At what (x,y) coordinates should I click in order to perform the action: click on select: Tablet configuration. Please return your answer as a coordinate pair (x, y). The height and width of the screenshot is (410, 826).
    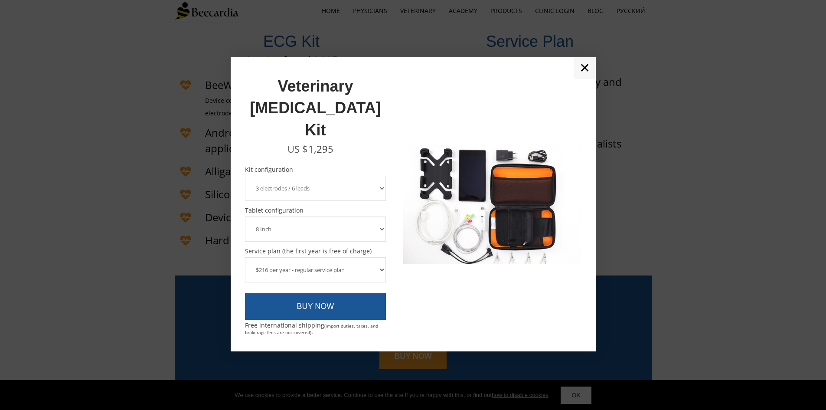
    Looking at the image, I should click on (316, 229).